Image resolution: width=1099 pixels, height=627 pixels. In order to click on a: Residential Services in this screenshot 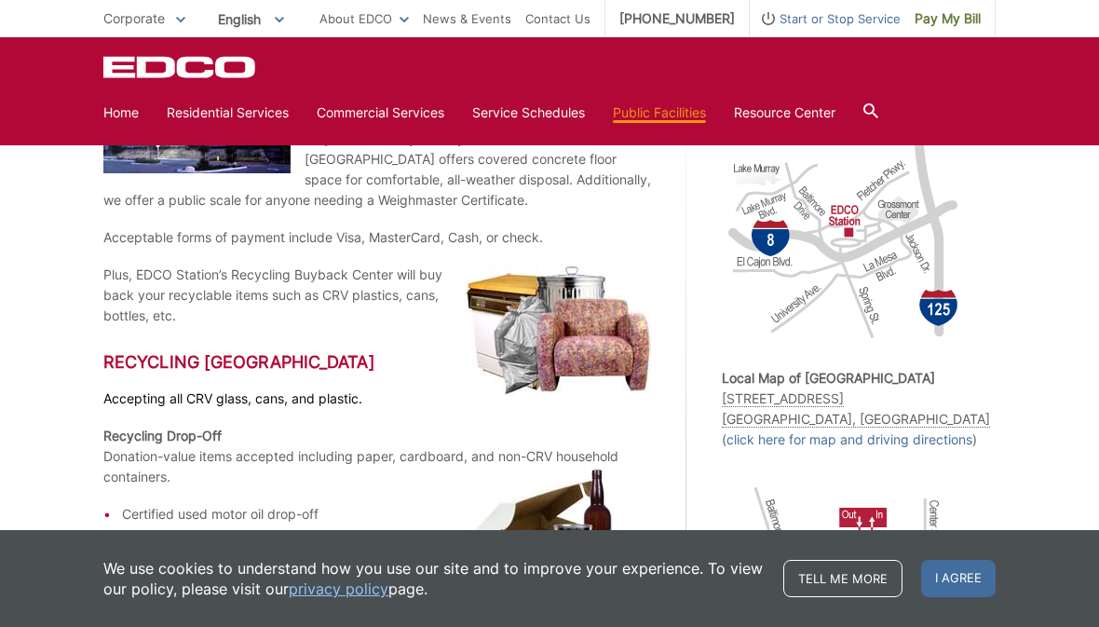, I will do `click(227, 113)`.